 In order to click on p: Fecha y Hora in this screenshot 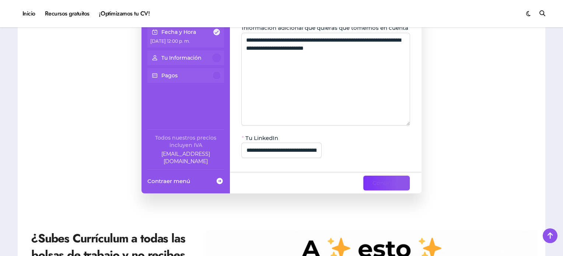, I will do `click(179, 32)`.